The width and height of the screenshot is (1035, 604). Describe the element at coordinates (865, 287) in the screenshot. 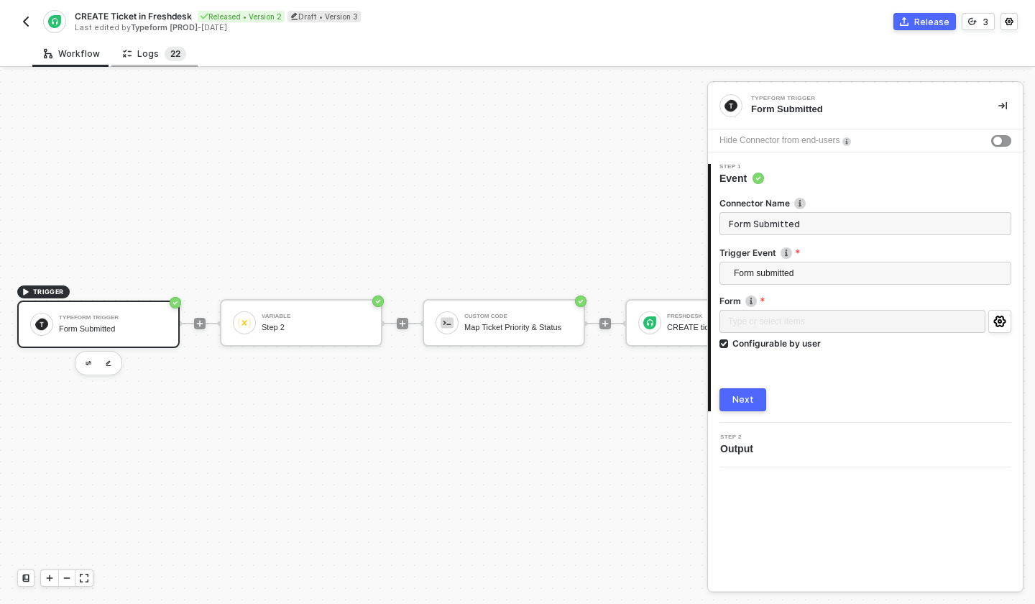

I see `div: Step 1Event Connector Nameicon-infoTrigger Eventicon-infoForm submittedFormicon-infoType or selec...` at that location.